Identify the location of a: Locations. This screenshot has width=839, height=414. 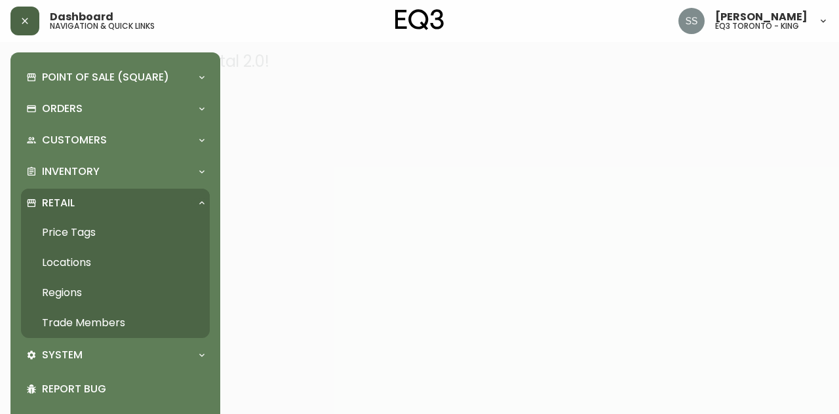
(115, 263).